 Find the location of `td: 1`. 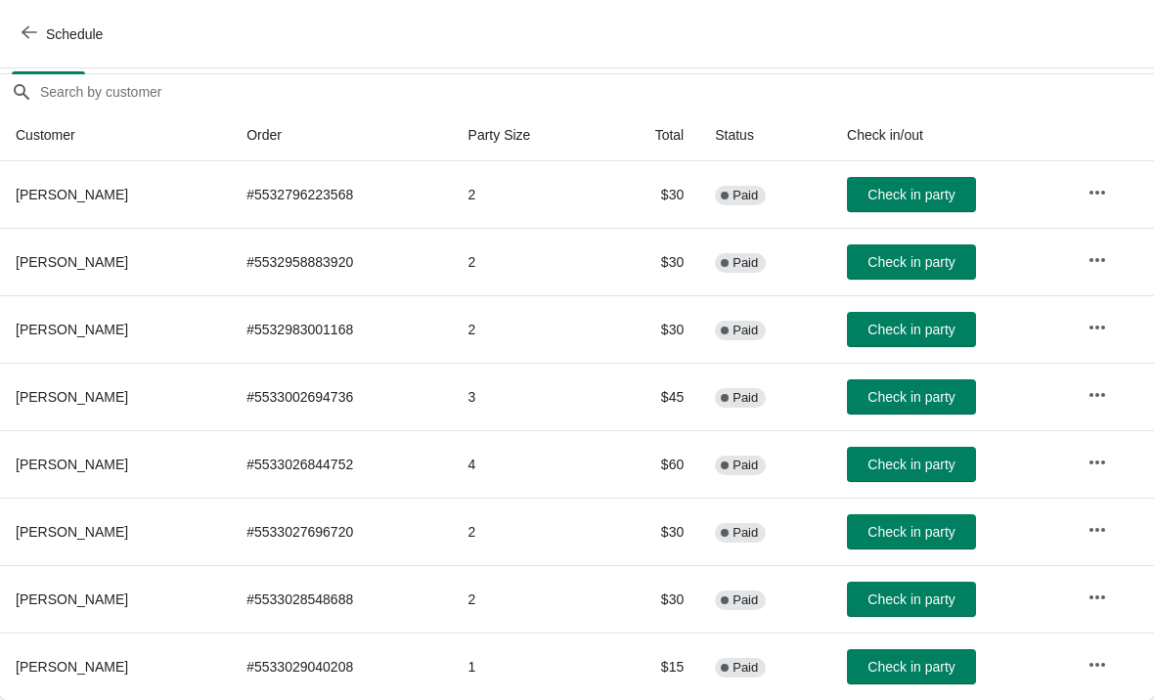

td: 1 is located at coordinates (528, 666).